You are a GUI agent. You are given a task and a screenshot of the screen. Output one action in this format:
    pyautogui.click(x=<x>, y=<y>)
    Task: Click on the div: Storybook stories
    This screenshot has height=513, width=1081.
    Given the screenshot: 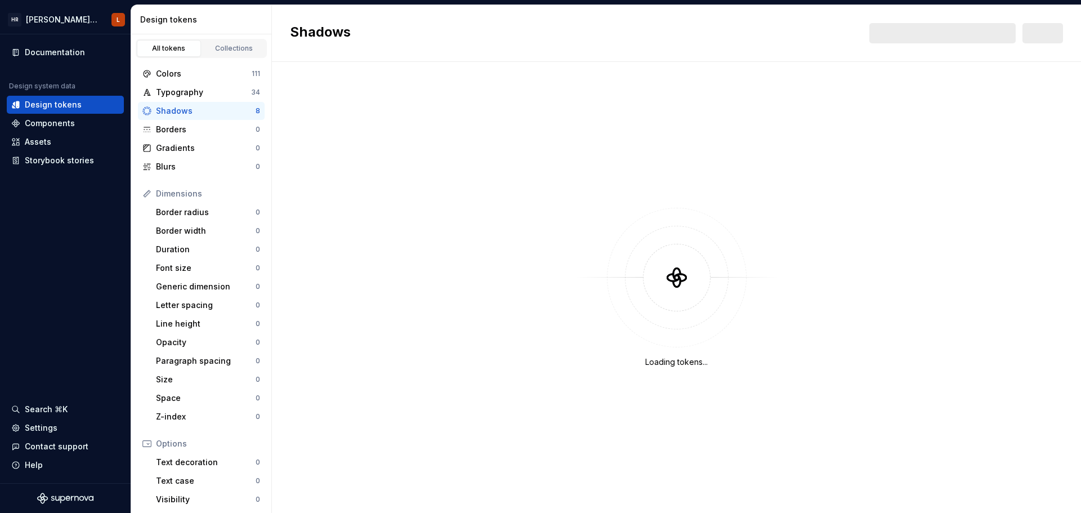 What is the action you would take?
    pyautogui.click(x=59, y=160)
    